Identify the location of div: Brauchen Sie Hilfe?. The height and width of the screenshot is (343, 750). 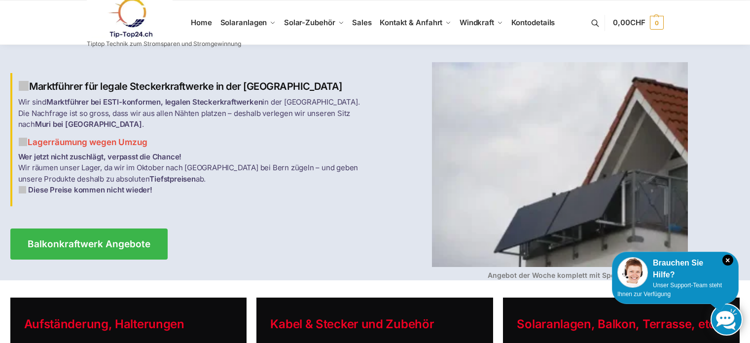
(675, 269).